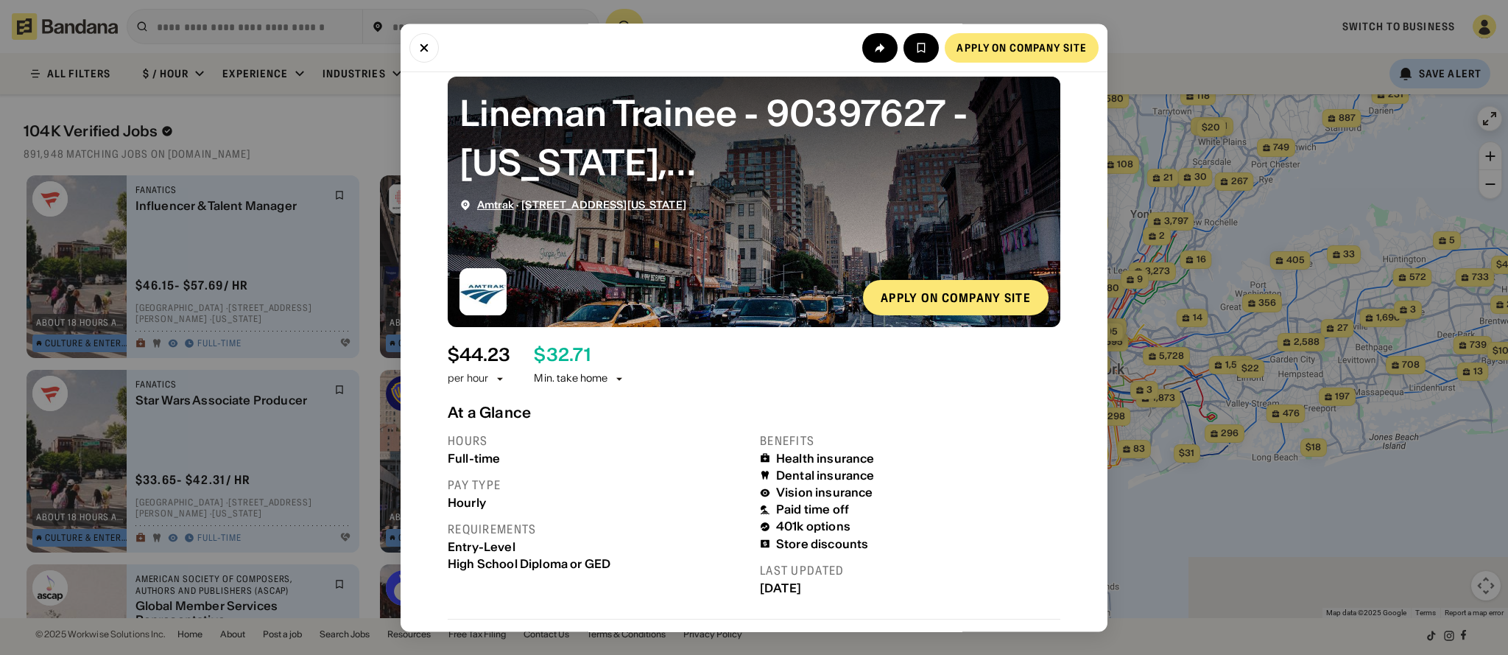 The image size is (1508, 655). Describe the element at coordinates (483, 291) in the screenshot. I see `img: Amtrak logo` at that location.